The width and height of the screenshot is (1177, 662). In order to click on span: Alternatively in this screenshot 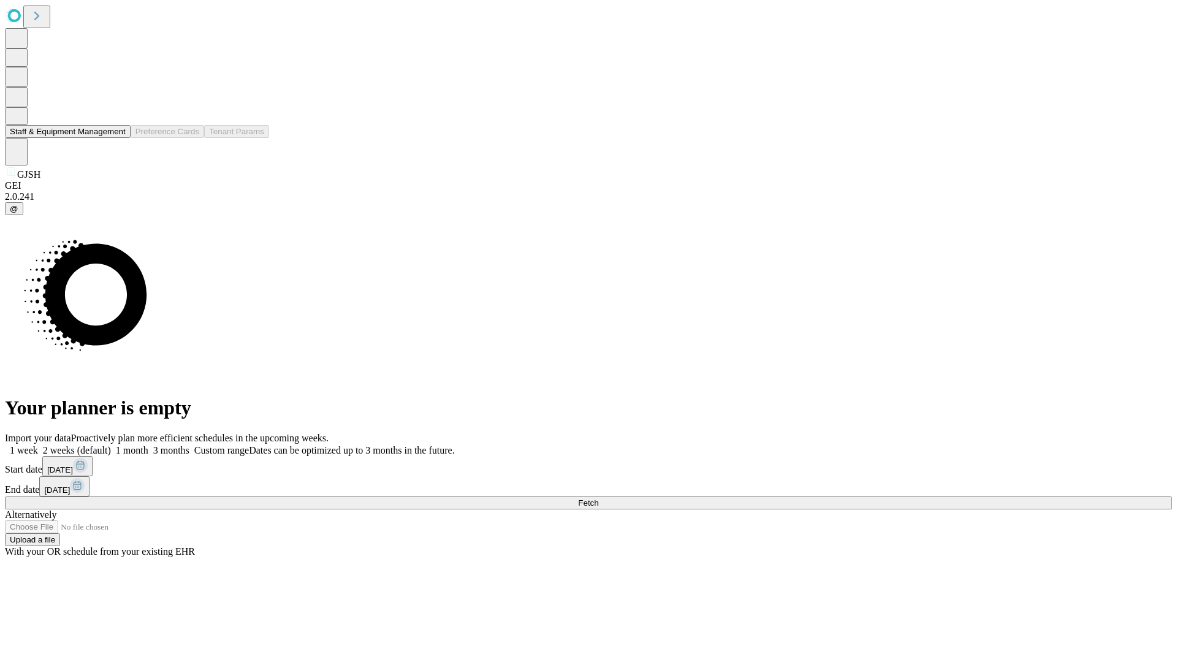, I will do `click(31, 514)`.